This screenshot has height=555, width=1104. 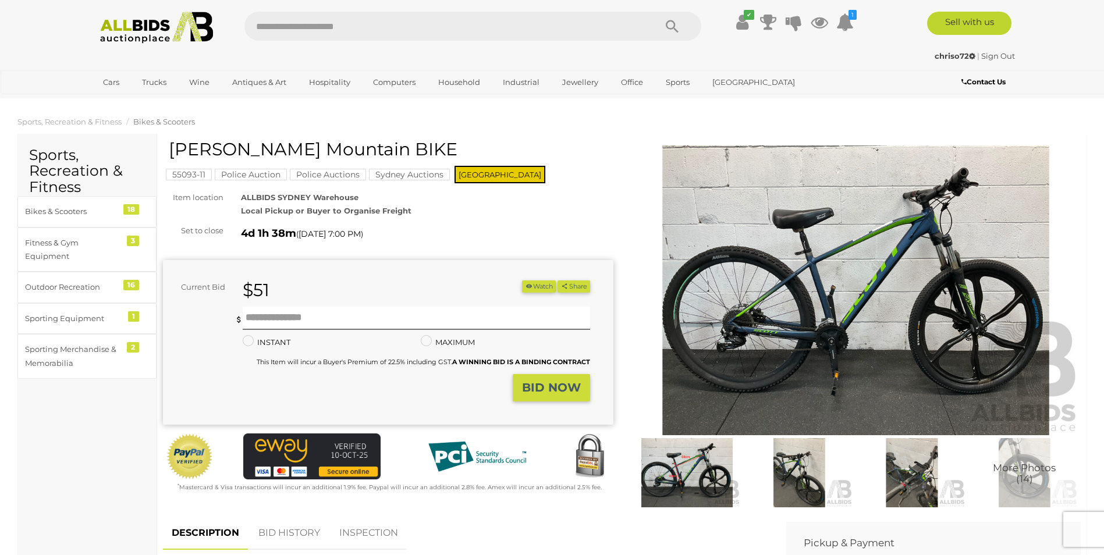 What do you see at coordinates (133, 347) in the screenshot?
I see `div: 2` at bounding box center [133, 347].